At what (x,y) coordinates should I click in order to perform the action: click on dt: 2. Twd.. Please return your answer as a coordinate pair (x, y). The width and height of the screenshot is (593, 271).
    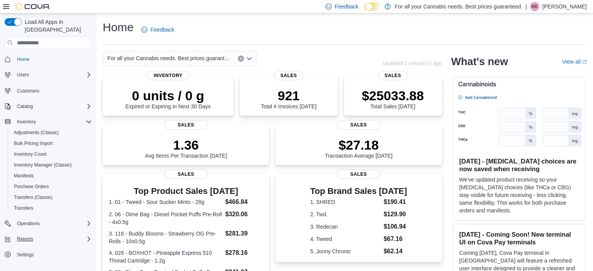
    Looking at the image, I should click on (345, 215).